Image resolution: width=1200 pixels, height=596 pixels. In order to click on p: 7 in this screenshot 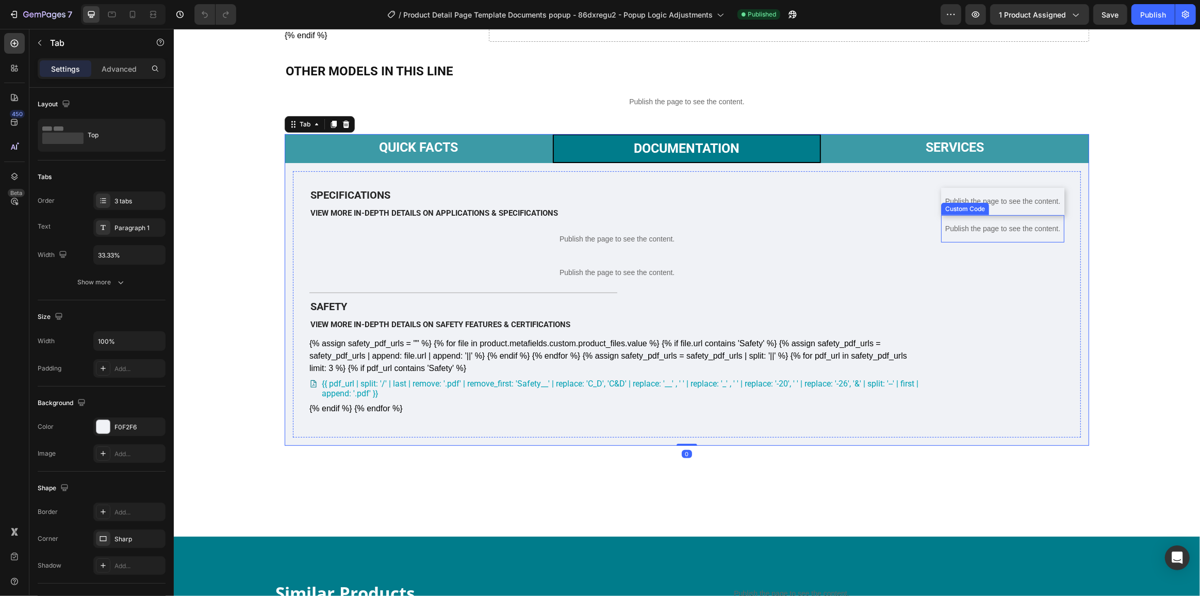, I will do `click(70, 14)`.